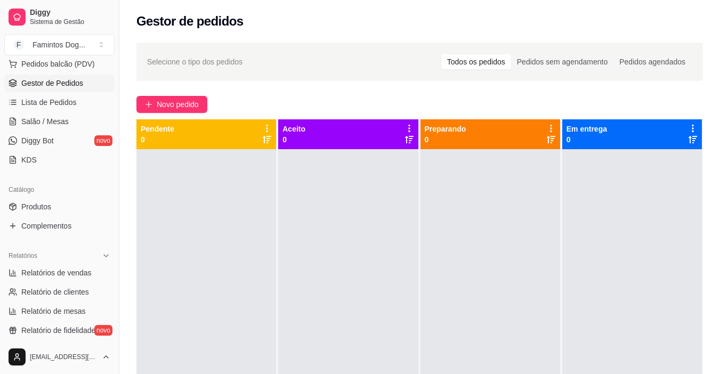 The image size is (720, 374). What do you see at coordinates (58, 64) in the screenshot?
I see `span: Pedidos balcão (PDV)` at bounding box center [58, 64].